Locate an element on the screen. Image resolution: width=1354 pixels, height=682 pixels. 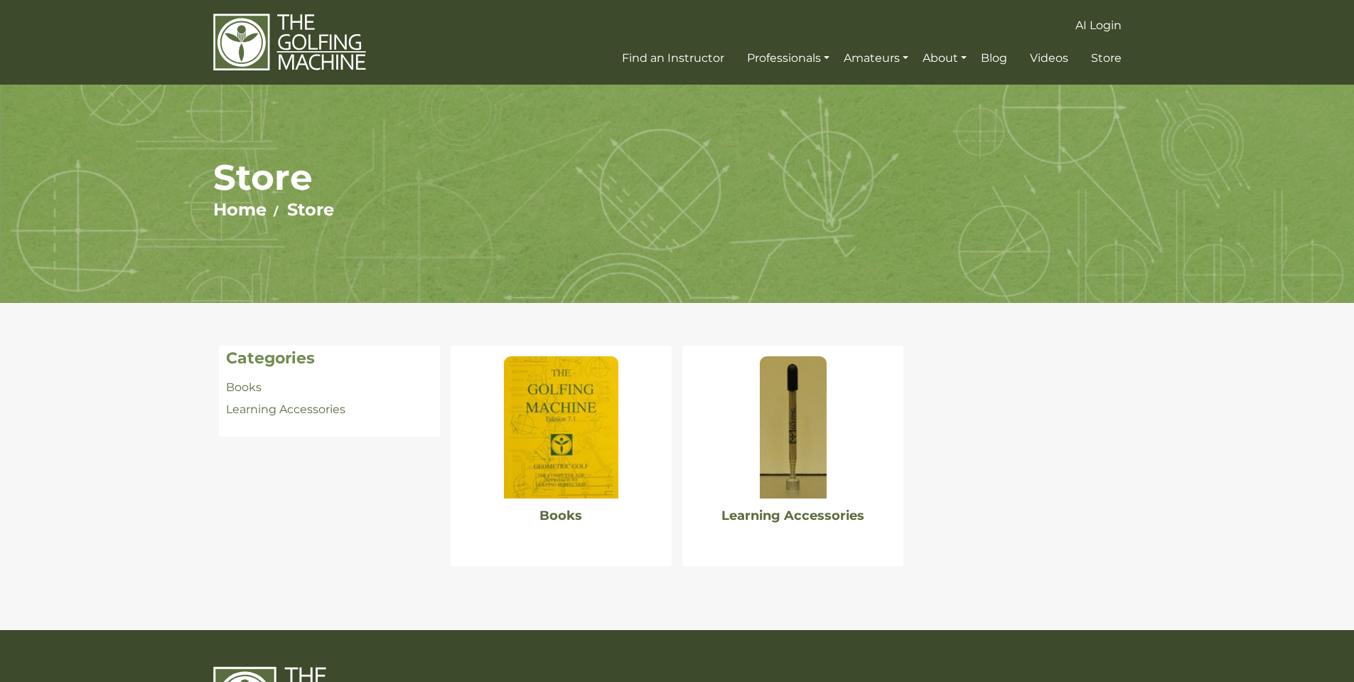
h1: Store is located at coordinates (677, 177).